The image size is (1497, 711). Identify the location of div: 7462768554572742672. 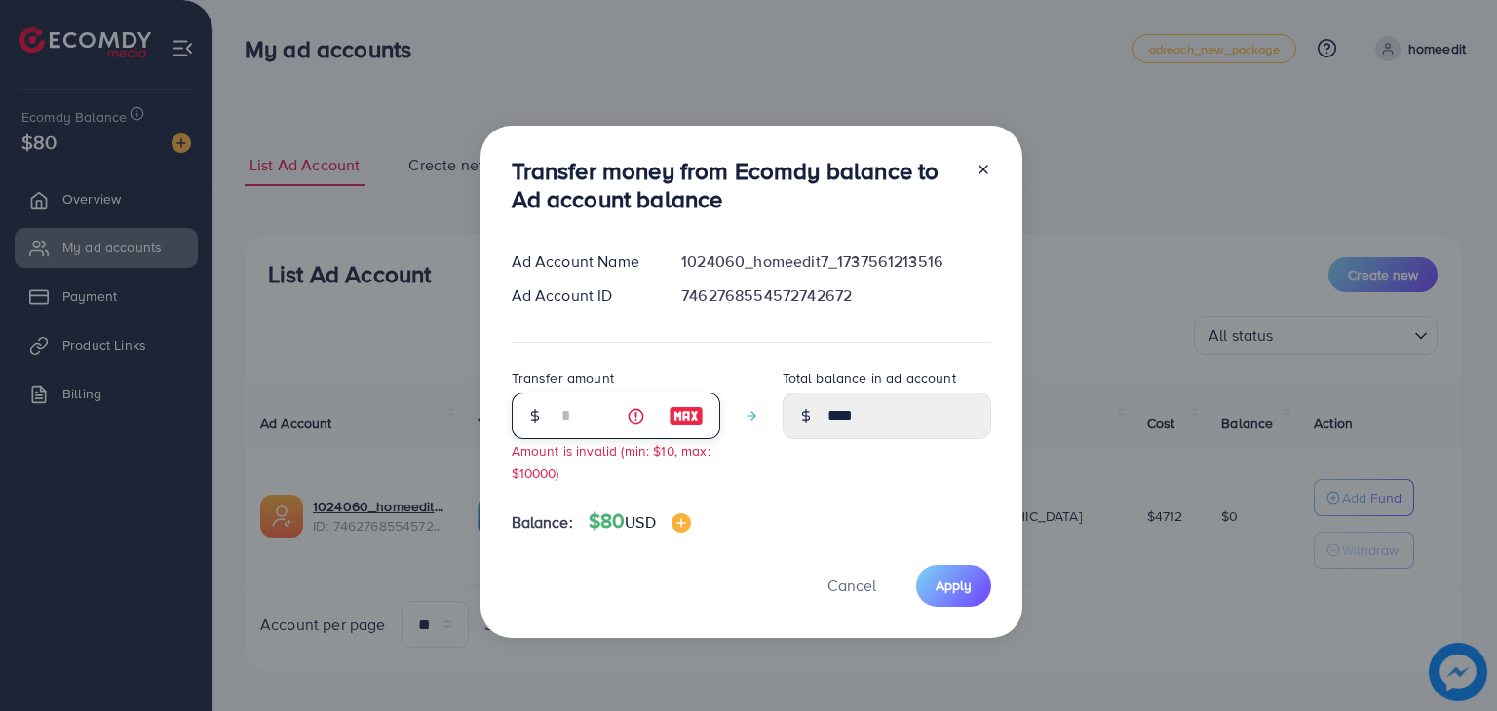
(835, 295).